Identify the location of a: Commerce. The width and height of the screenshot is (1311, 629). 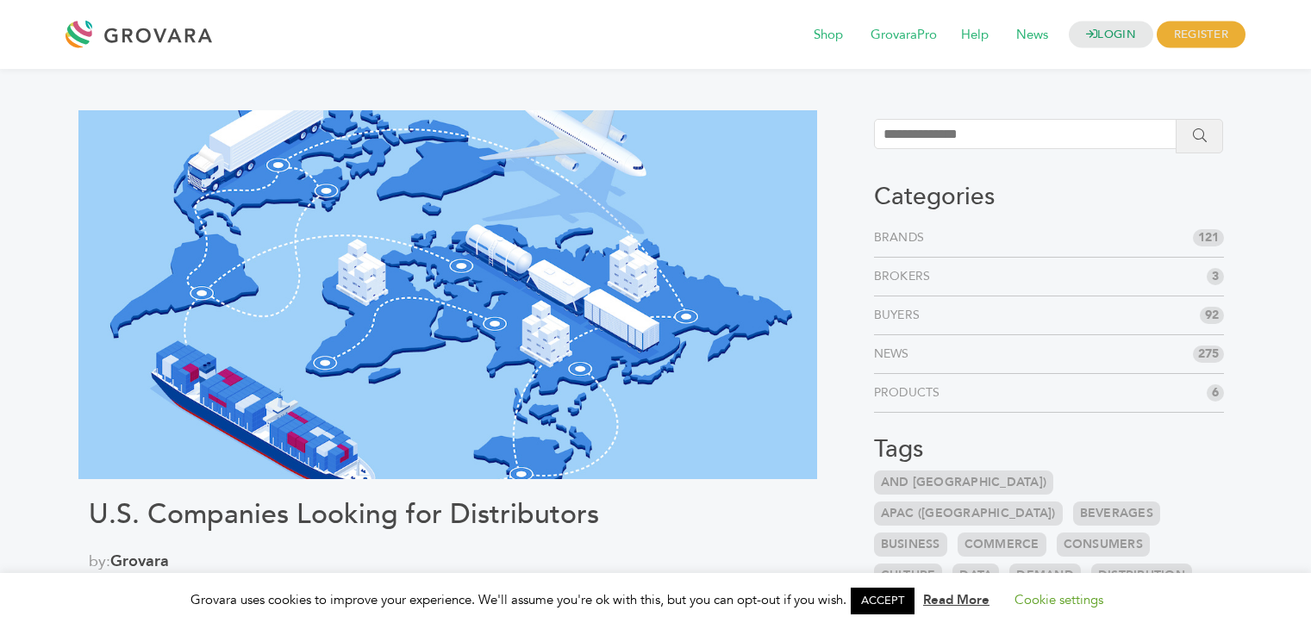
(1002, 545).